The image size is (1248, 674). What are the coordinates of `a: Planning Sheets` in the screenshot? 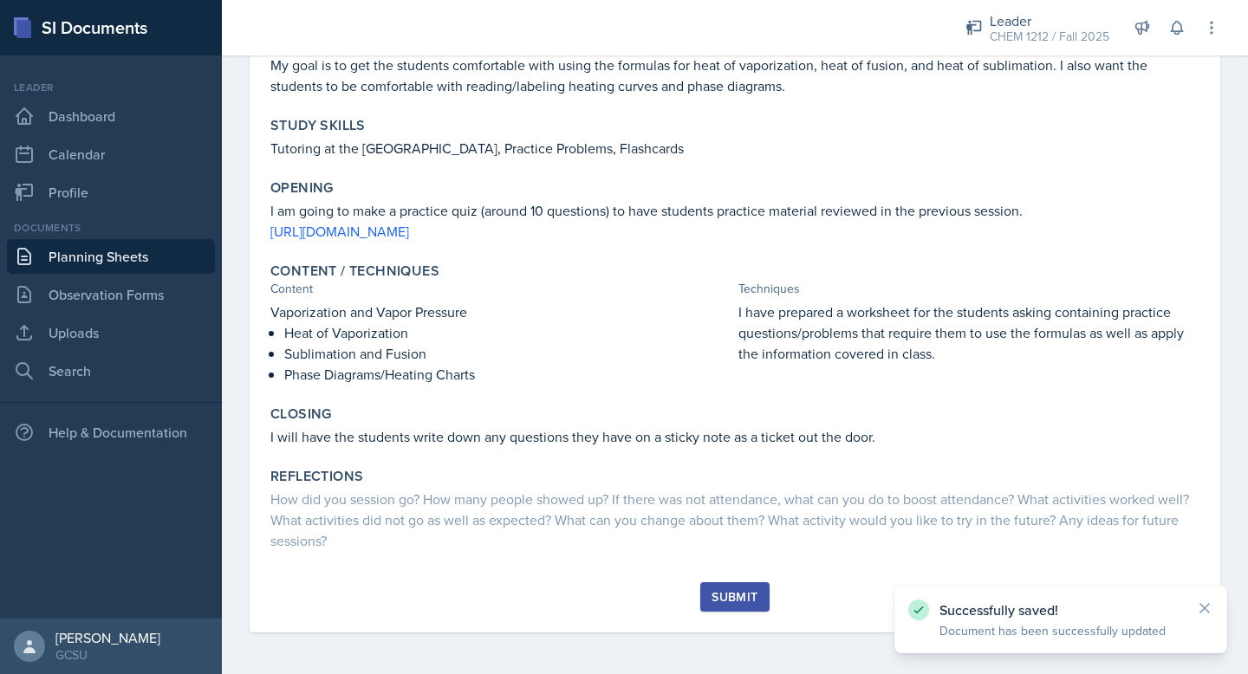 It's located at (111, 256).